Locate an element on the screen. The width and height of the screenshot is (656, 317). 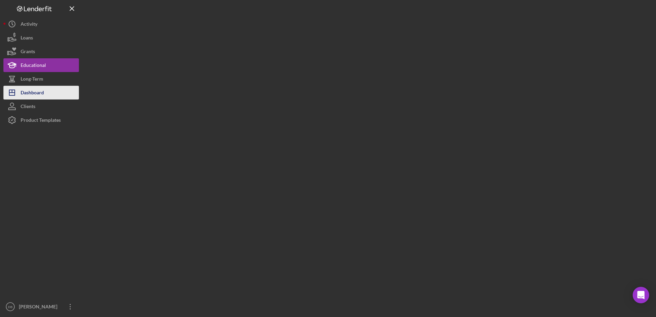
a: Activity is located at coordinates (41, 24).